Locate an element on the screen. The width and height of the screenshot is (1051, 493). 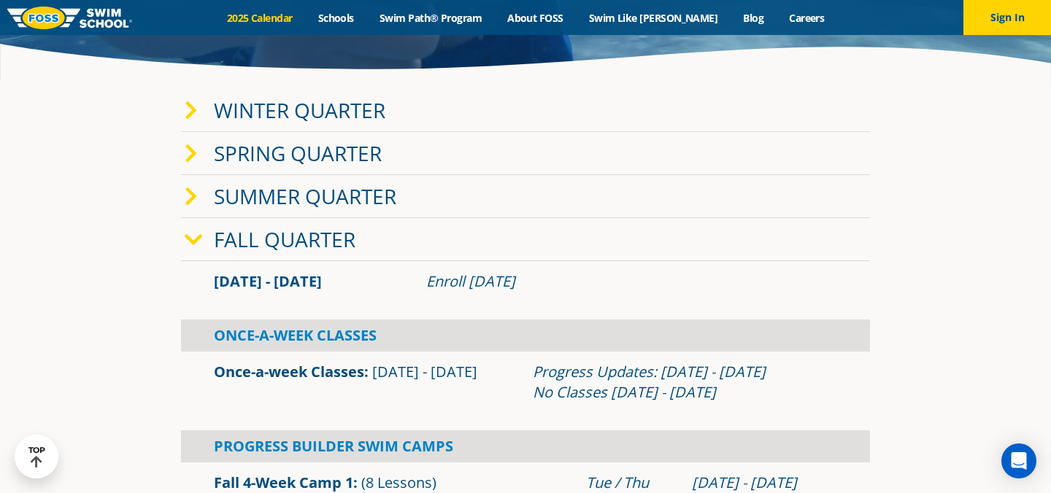
span: (8 Lessons) is located at coordinates (399, 483).